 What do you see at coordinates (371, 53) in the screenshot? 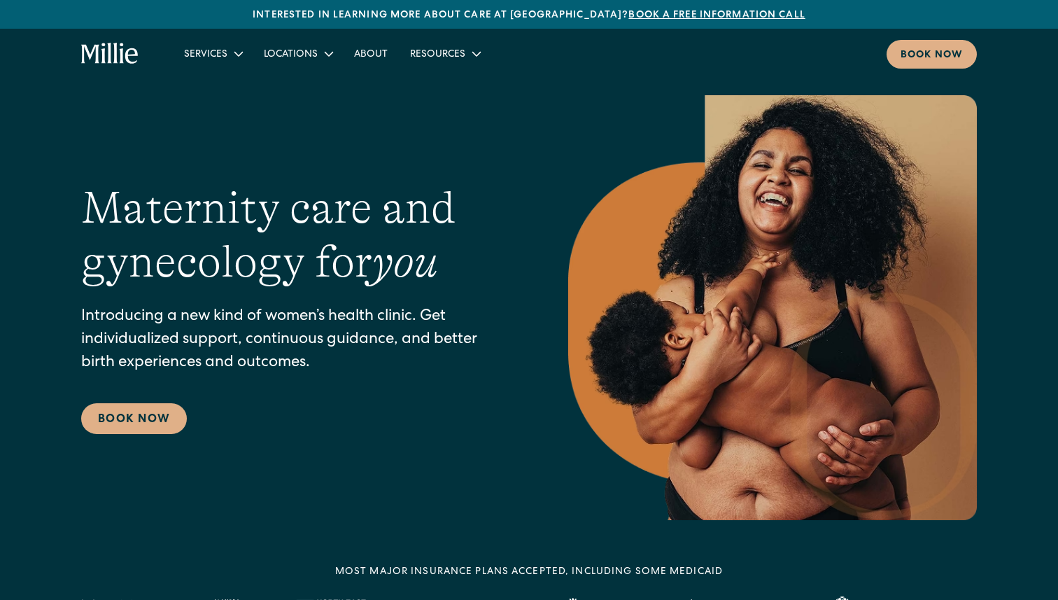
I see `a: About` at bounding box center [371, 53].